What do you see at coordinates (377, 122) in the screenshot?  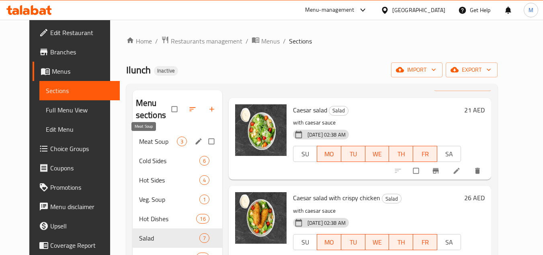 I see `p: with caesar sauce` at bounding box center [377, 122].